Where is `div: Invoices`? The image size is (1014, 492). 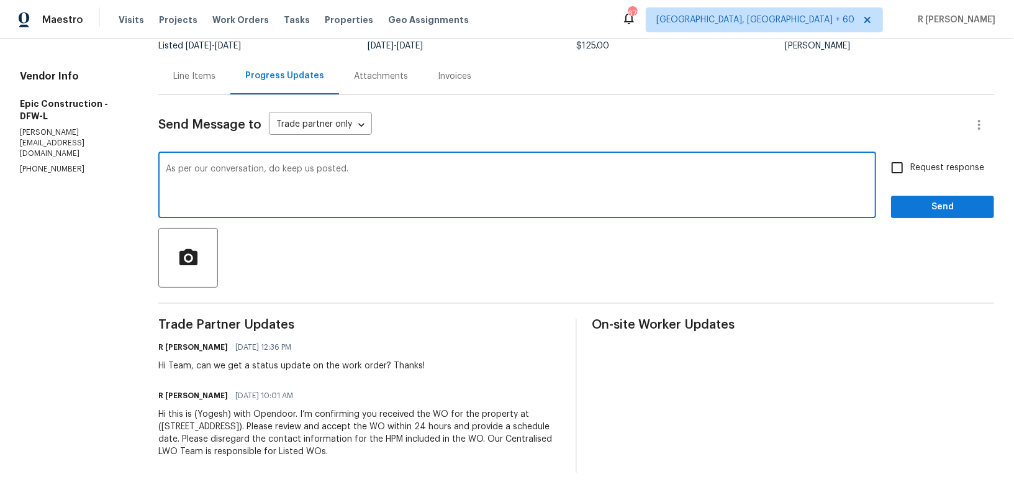
div: Invoices is located at coordinates (455, 76).